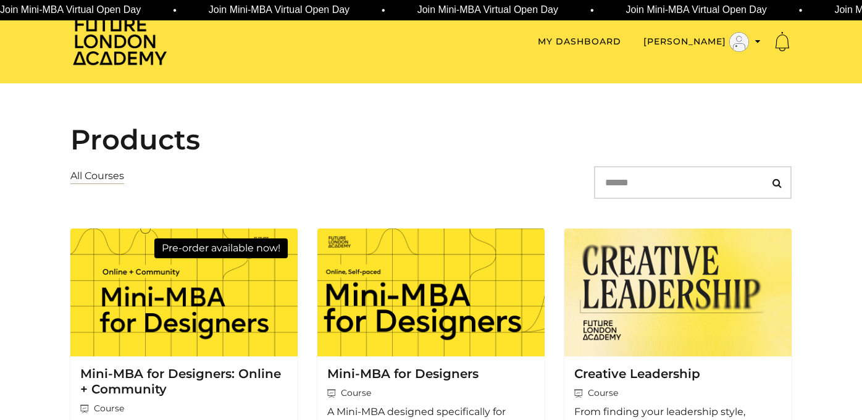  I want to click on button: Toggle menu, so click(702, 42).